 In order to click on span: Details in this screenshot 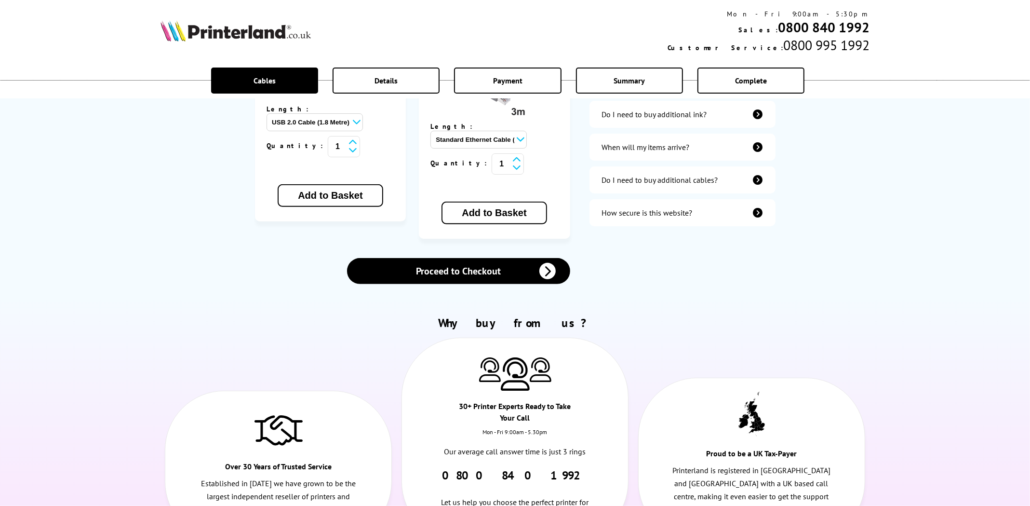, I will do `click(386, 81)`.